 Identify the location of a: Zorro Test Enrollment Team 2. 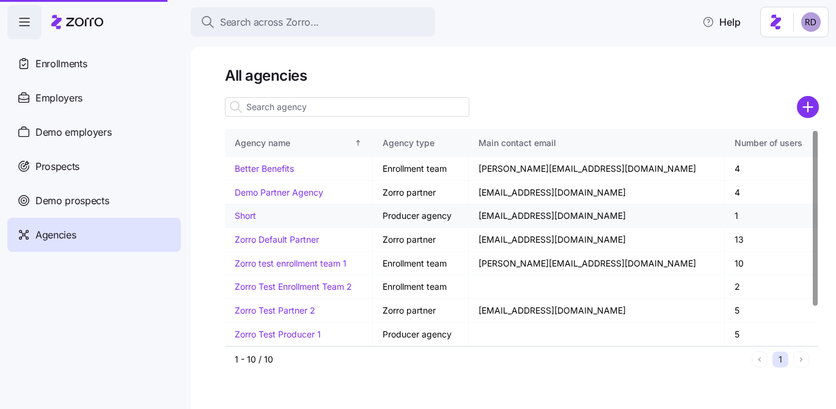
(293, 286).